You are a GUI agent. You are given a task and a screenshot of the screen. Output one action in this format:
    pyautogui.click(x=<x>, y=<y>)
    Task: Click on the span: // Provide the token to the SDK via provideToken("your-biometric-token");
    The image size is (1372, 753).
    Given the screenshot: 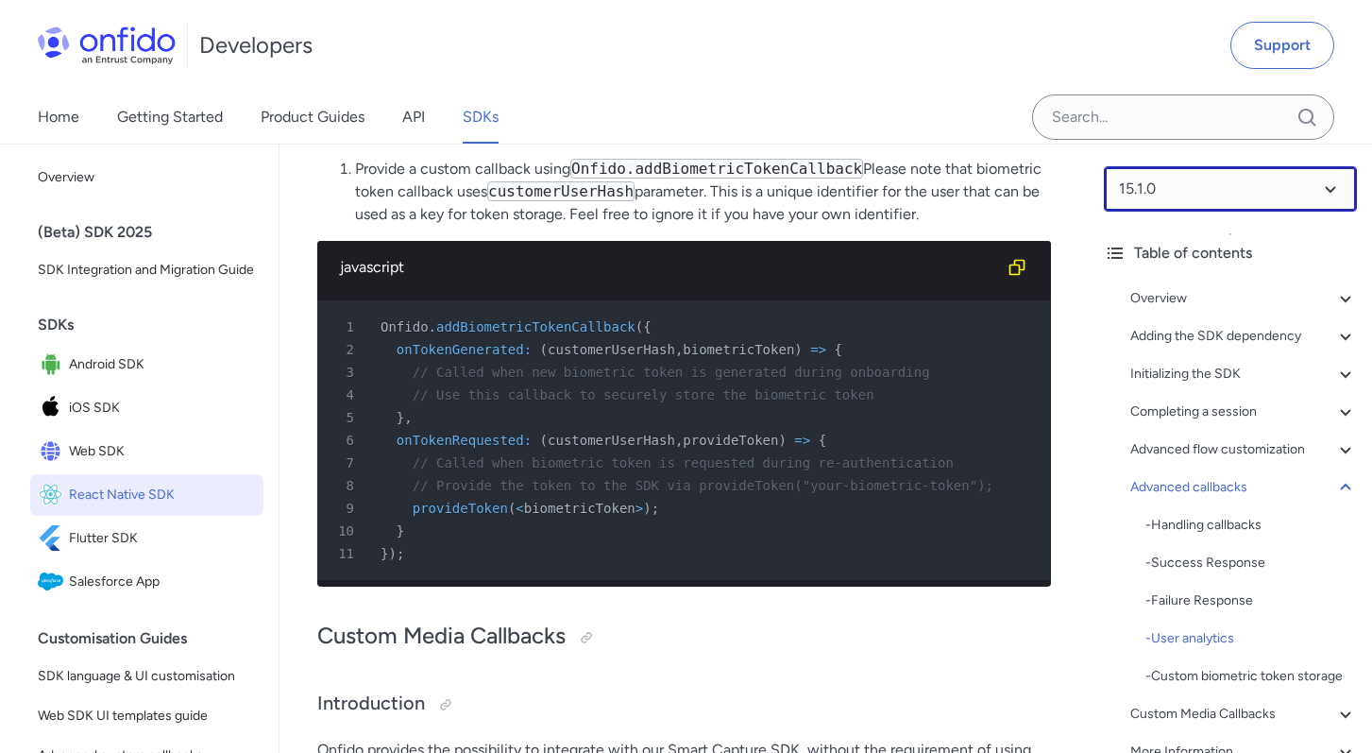 What is the action you would take?
    pyautogui.click(x=703, y=486)
    